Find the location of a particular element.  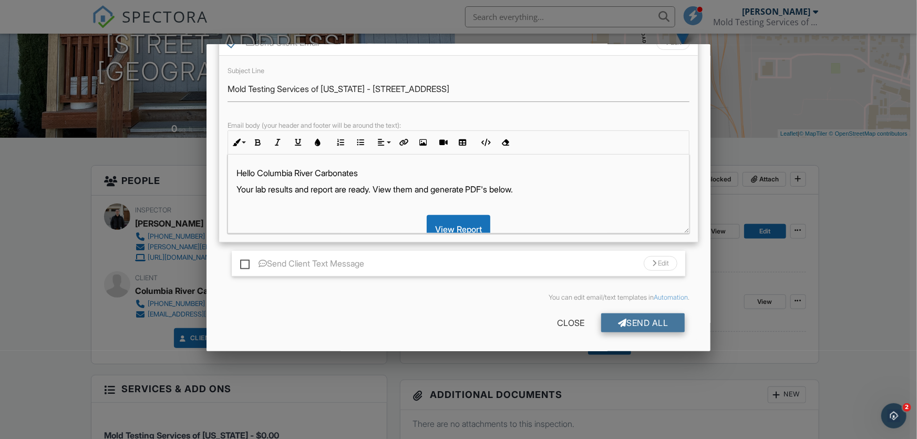

div: Send All is located at coordinates (643, 323).